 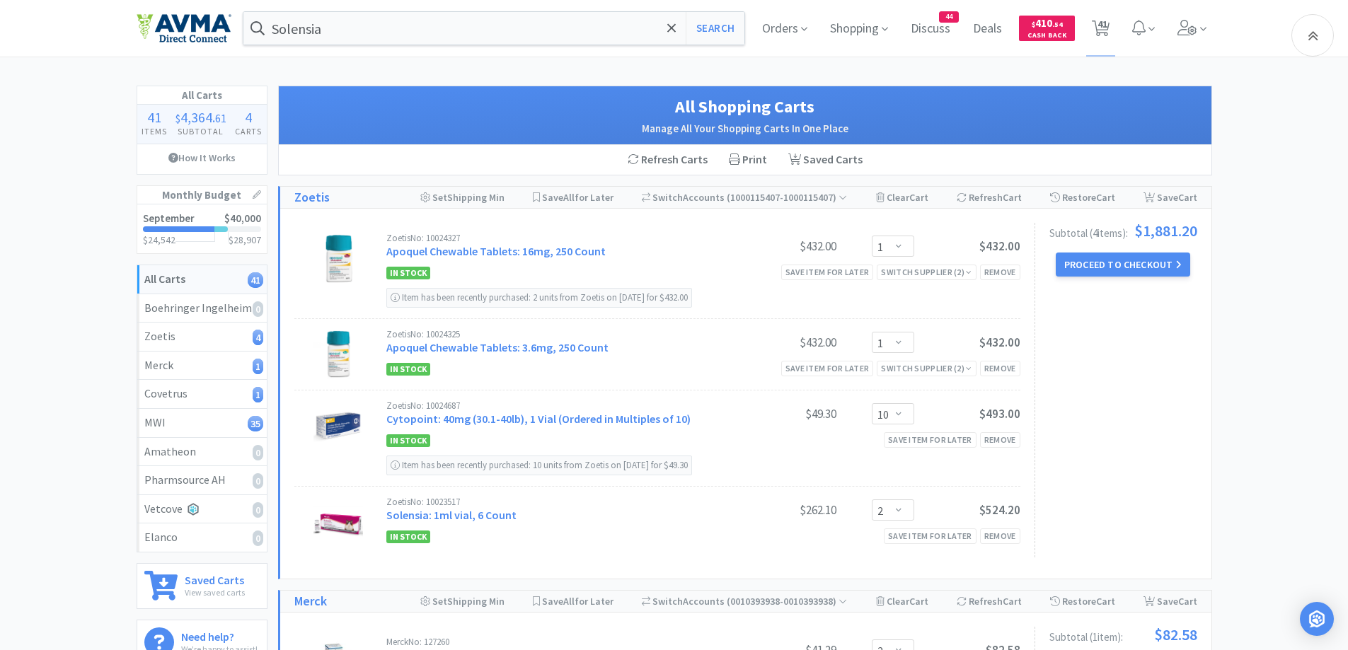 I want to click on a: Solensia: 1ml vial, 6 Count, so click(x=452, y=515).